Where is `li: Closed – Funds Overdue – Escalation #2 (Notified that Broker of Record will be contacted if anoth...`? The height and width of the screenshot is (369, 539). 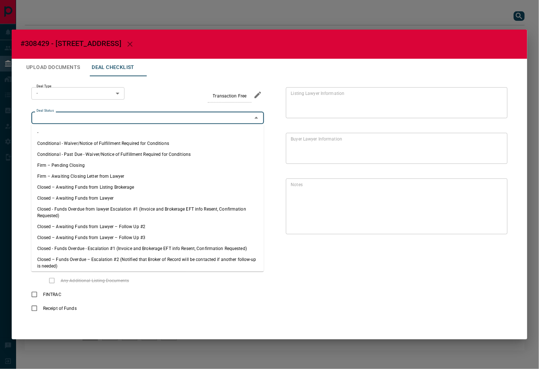
li: Closed – Funds Overdue – Escalation #2 (Notified that Broker of Record will be contacted if anoth... is located at coordinates (148, 263).